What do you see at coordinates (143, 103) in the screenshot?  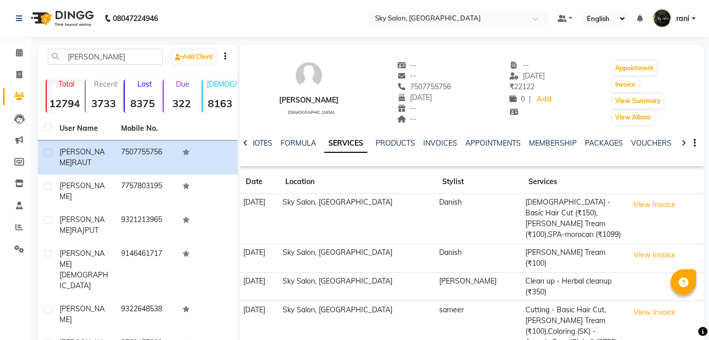 I see `strong: 8375` at bounding box center [143, 103].